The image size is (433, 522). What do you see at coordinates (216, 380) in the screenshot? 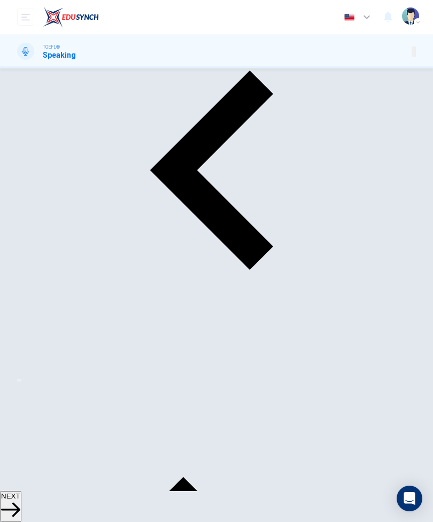
I see `div: Choose test type tabs` at bounding box center [216, 380].